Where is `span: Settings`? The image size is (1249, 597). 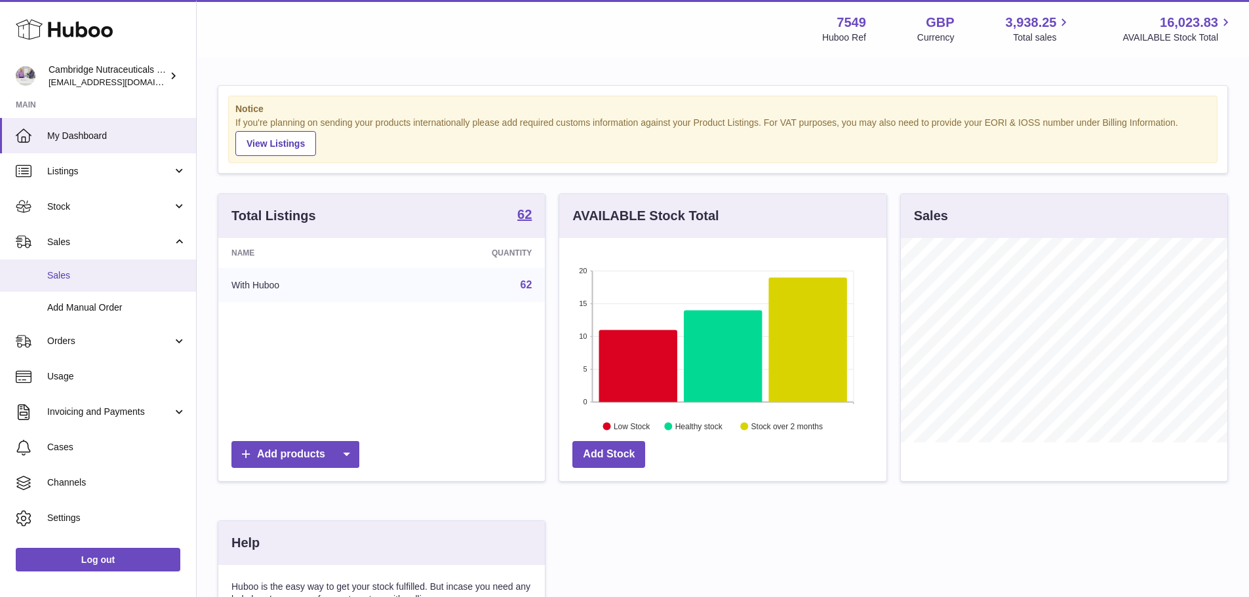
span: Settings is located at coordinates (117, 518).